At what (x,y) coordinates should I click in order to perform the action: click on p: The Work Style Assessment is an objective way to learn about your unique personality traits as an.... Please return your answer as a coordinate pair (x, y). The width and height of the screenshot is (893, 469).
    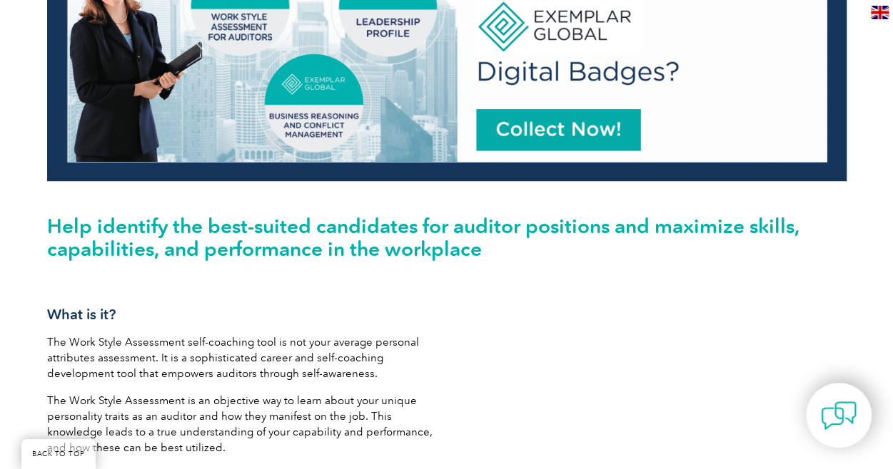
    Looking at the image, I should click on (243, 425).